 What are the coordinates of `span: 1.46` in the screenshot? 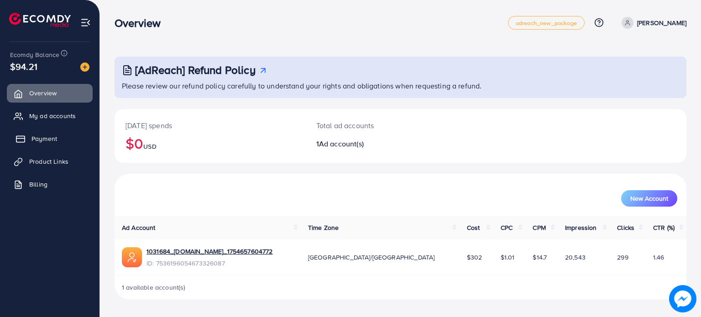 It's located at (658, 257).